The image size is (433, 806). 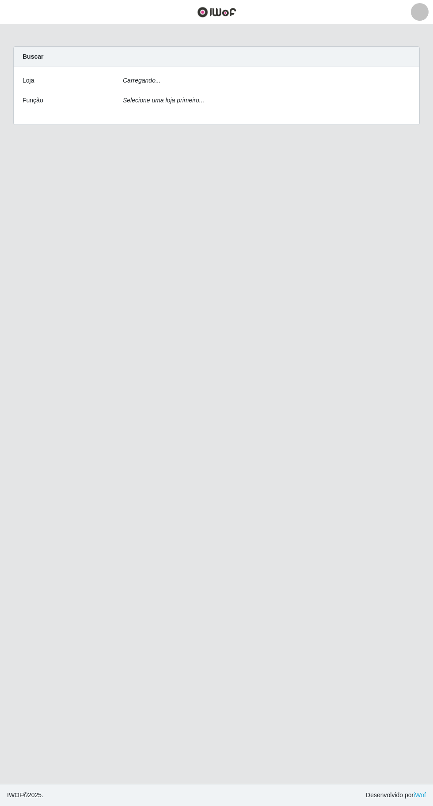 I want to click on label: Loja, so click(x=28, y=80).